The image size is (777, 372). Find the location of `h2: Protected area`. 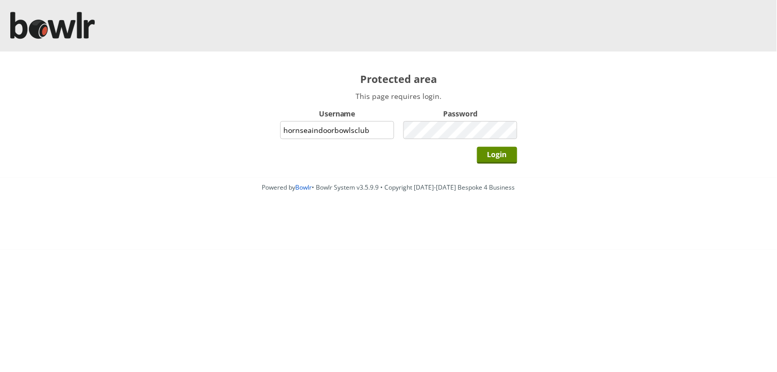

h2: Protected area is located at coordinates (399, 79).